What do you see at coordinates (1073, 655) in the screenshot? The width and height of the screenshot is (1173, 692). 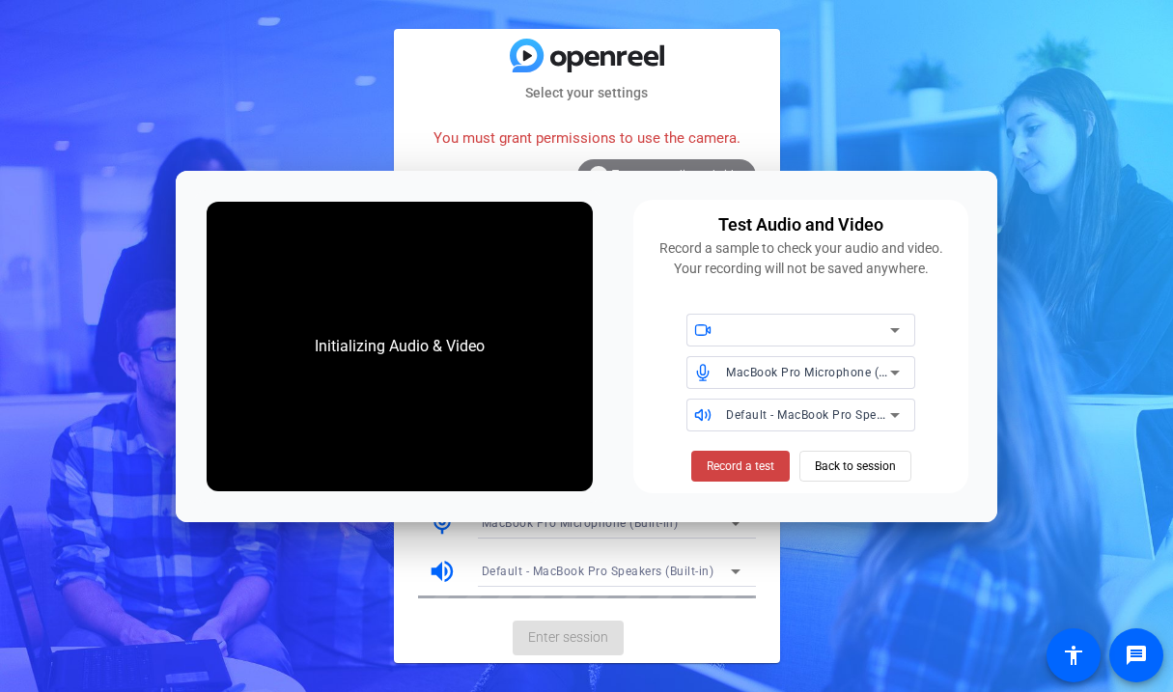 I see `mat-icon: accessibility` at bounding box center [1073, 655].